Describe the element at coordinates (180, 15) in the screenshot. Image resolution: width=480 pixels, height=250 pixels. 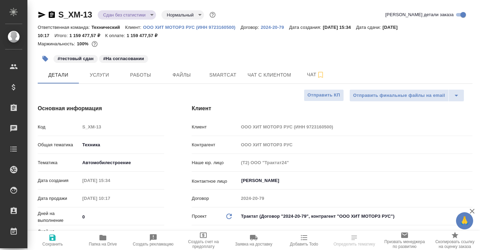
I see `button: Нормальный` at that location.